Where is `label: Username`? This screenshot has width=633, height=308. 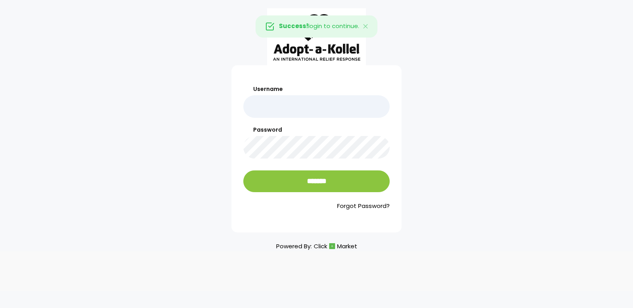 label: Username is located at coordinates (317, 89).